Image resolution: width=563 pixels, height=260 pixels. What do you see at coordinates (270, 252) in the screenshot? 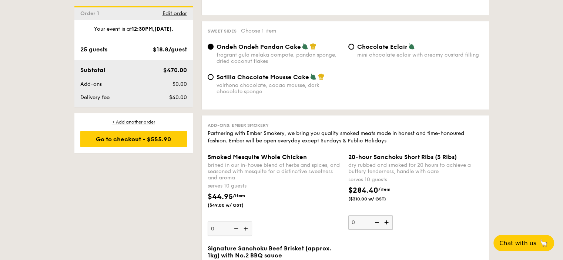
I see `span: Signature Sanchoku Beef Brisket (approx. 1kg) with No.2 BBQ sauce` at bounding box center [270, 252].